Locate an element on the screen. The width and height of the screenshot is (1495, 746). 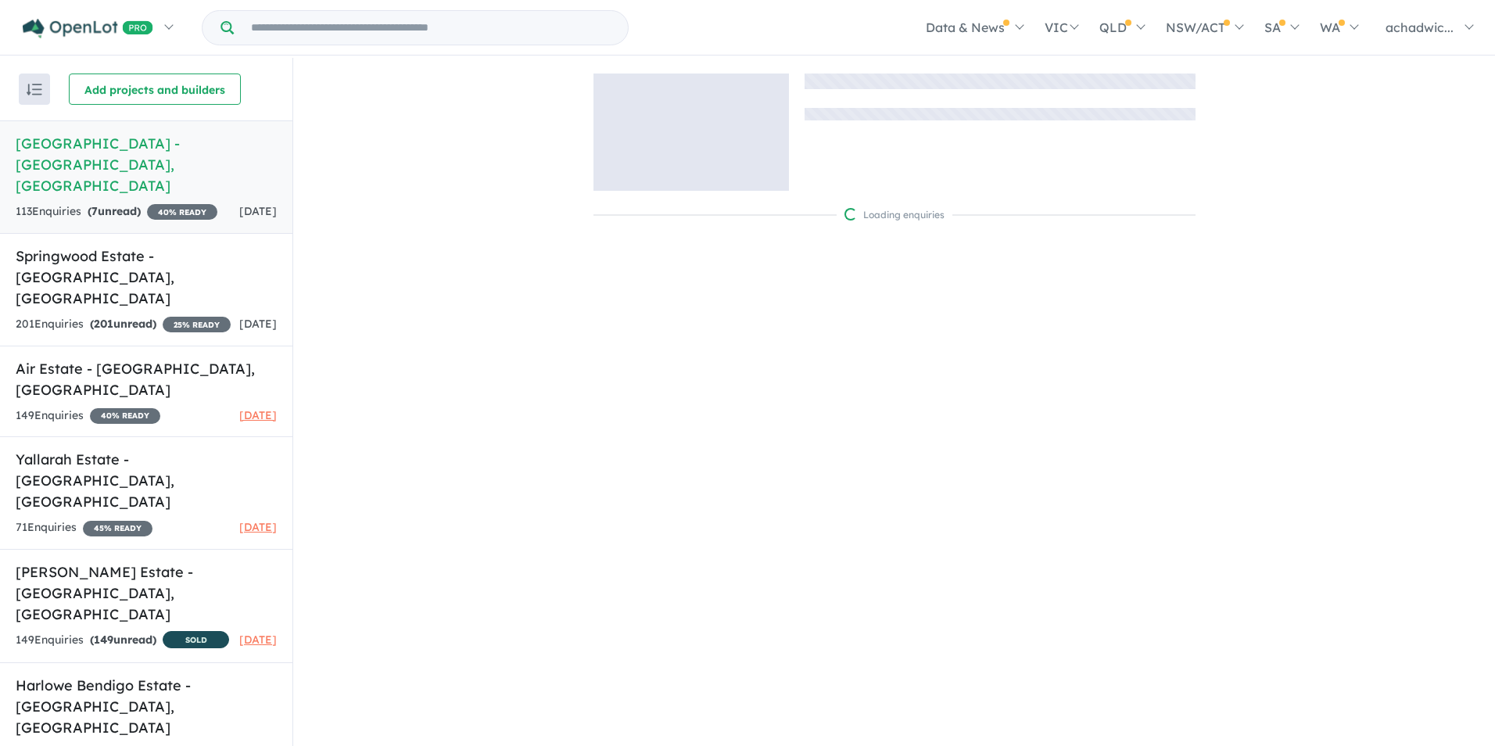
span: 7 is located at coordinates (95, 211).